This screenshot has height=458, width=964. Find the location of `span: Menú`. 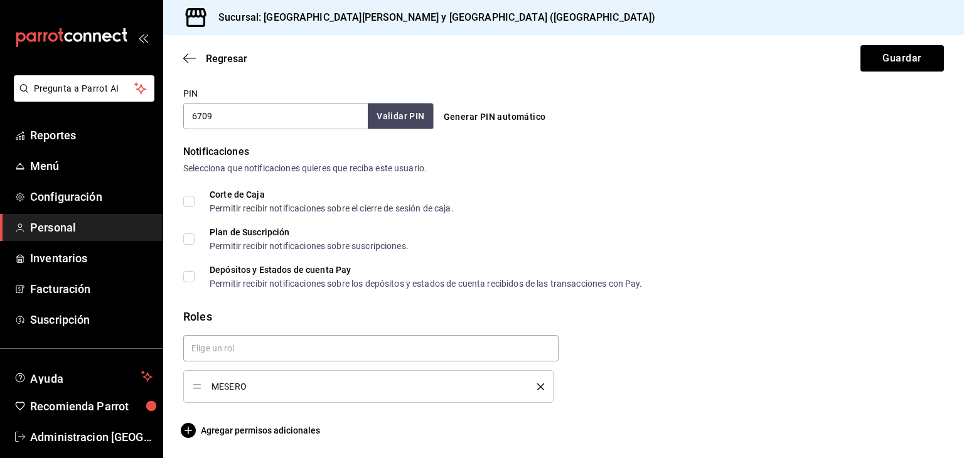

span: Menú is located at coordinates (91, 166).